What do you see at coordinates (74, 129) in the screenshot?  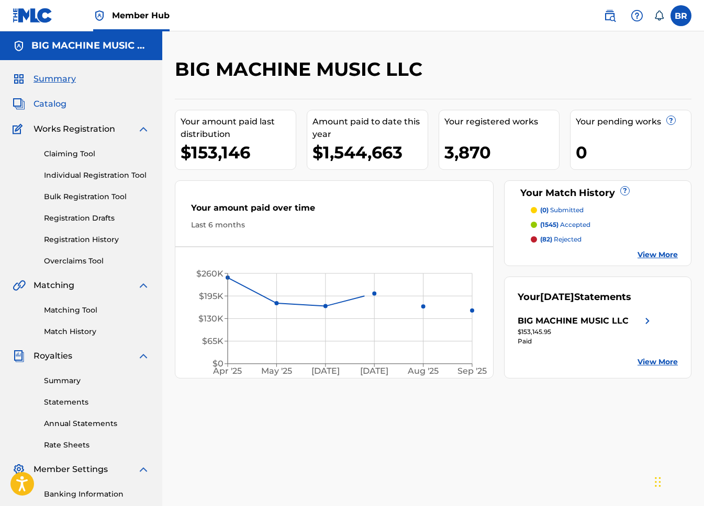 I see `span: Works Registration` at bounding box center [74, 129].